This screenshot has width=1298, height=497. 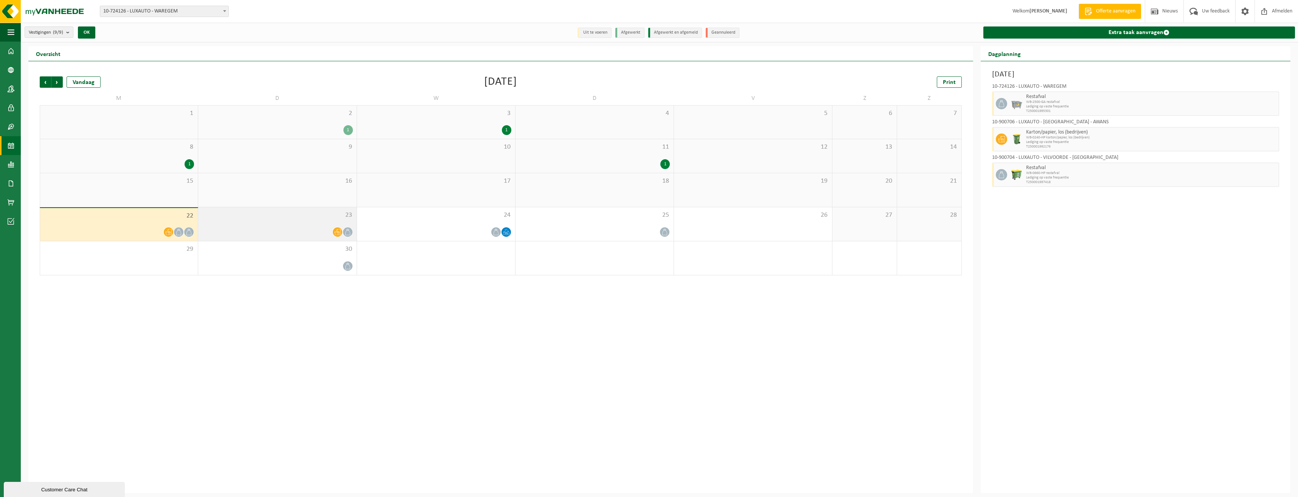 What do you see at coordinates (277, 215) in the screenshot?
I see `span: 23` at bounding box center [277, 215].